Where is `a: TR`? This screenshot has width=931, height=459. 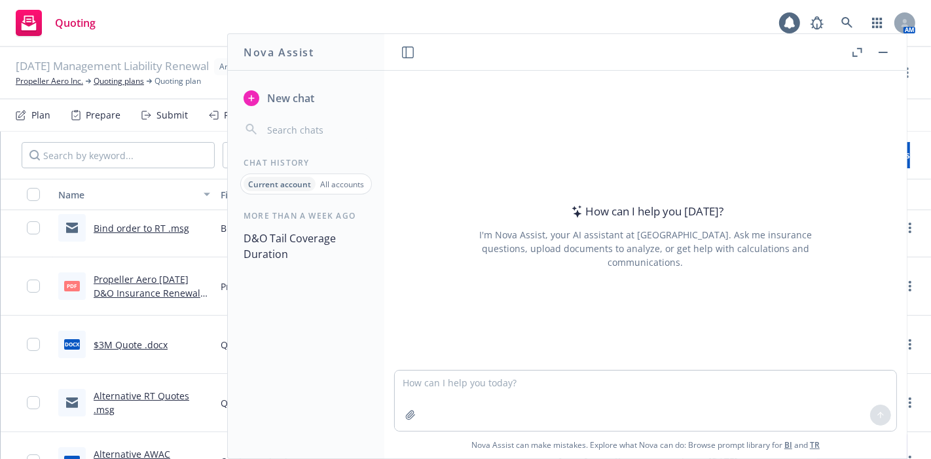
a: TR is located at coordinates (814, 445).